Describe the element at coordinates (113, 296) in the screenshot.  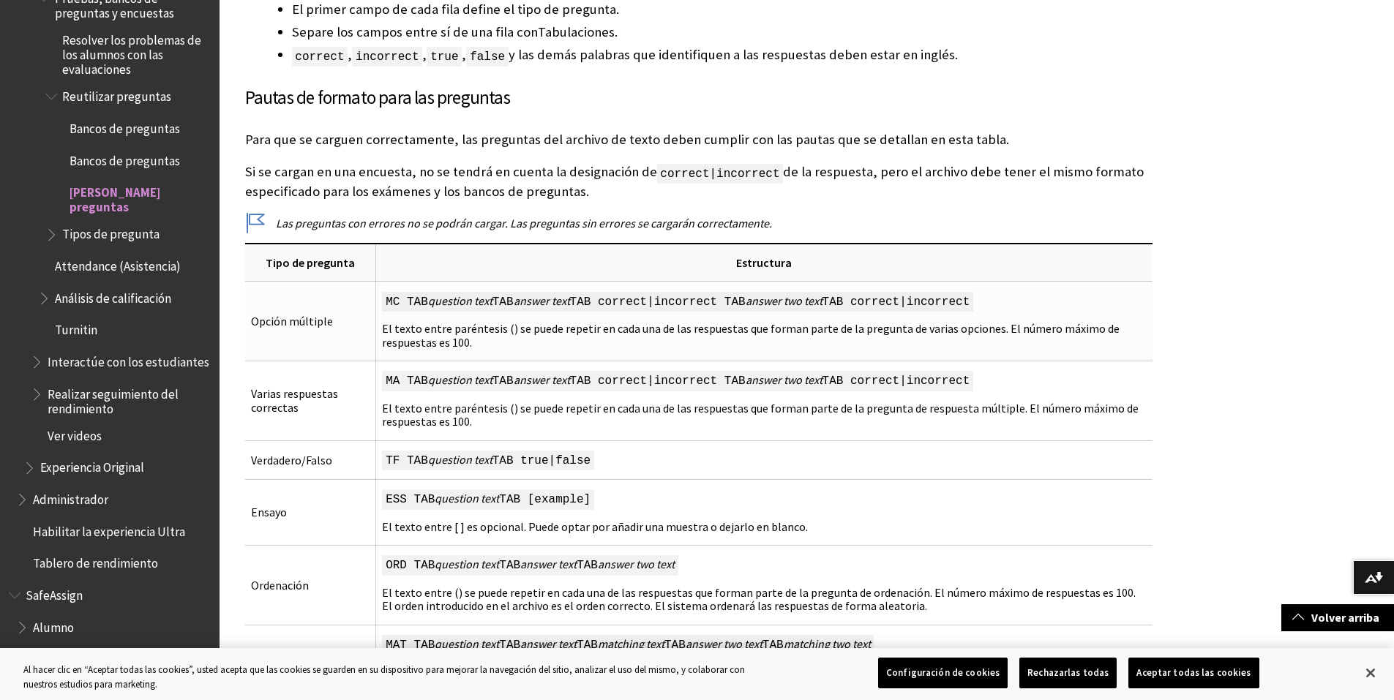
I see `span: Análisis de calificación` at that location.